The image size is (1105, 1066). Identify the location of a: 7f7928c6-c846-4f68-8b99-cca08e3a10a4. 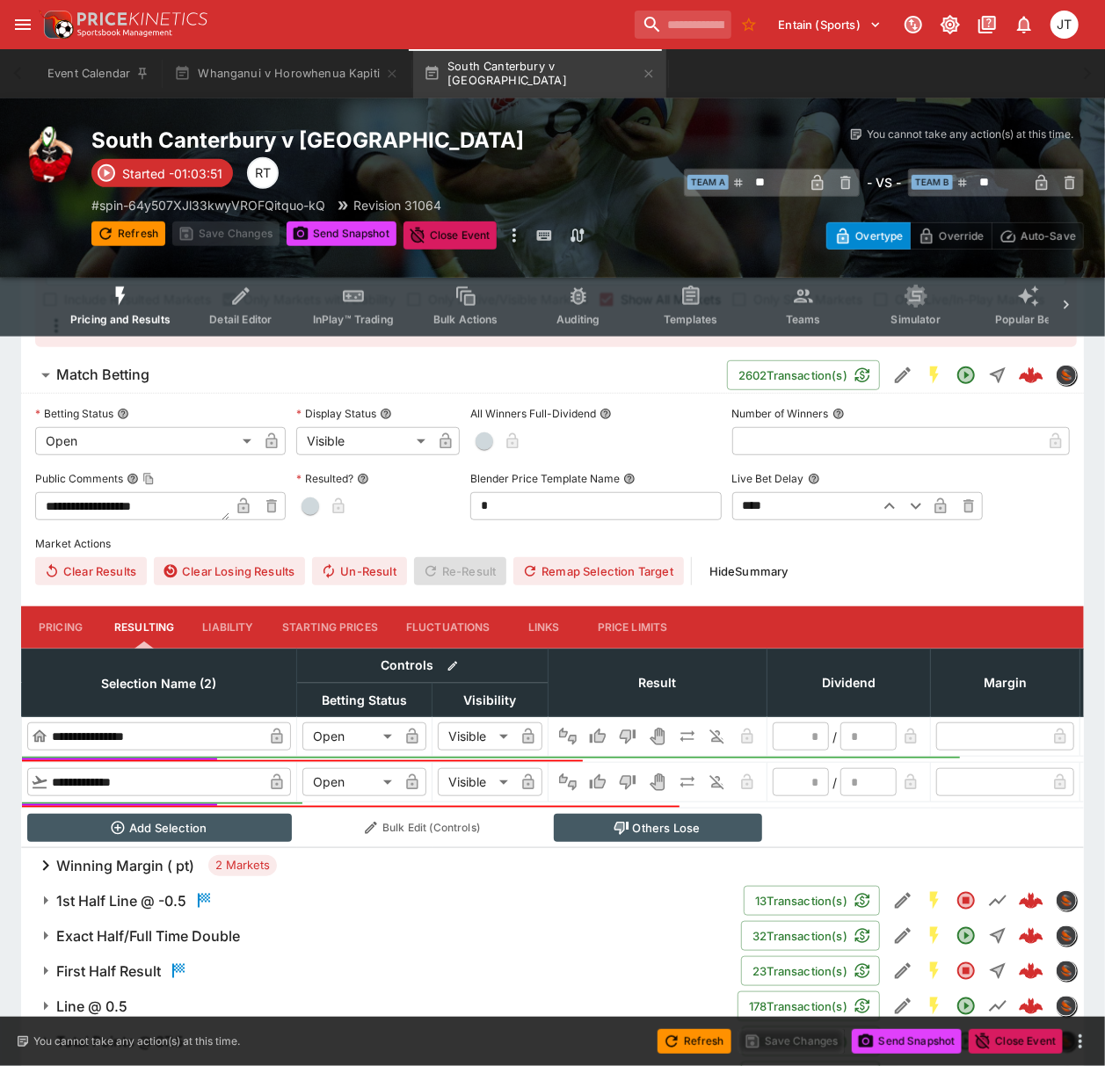
(1031, 1007).